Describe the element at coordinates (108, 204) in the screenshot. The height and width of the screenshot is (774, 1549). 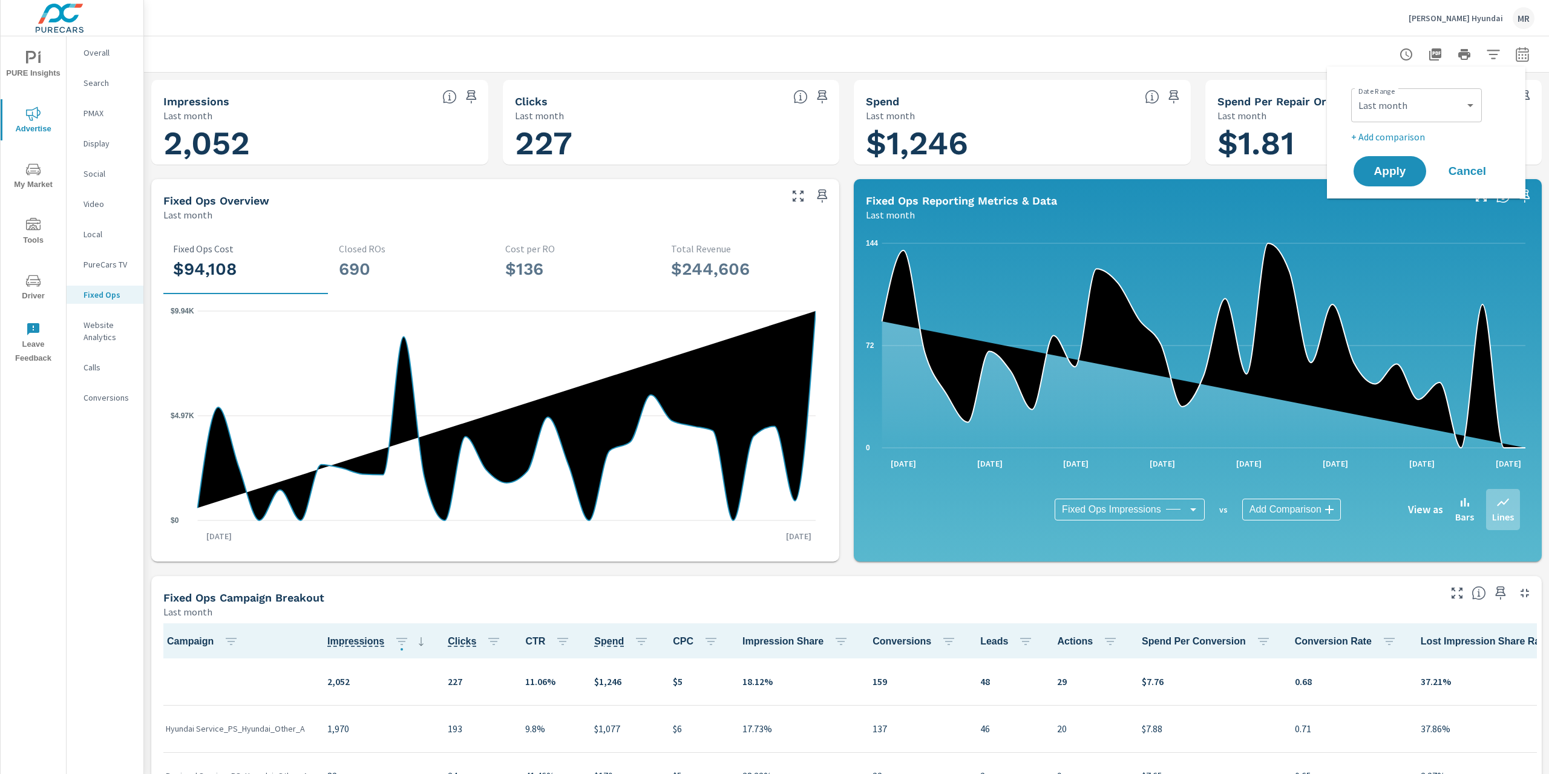
I see `p: Video` at that location.